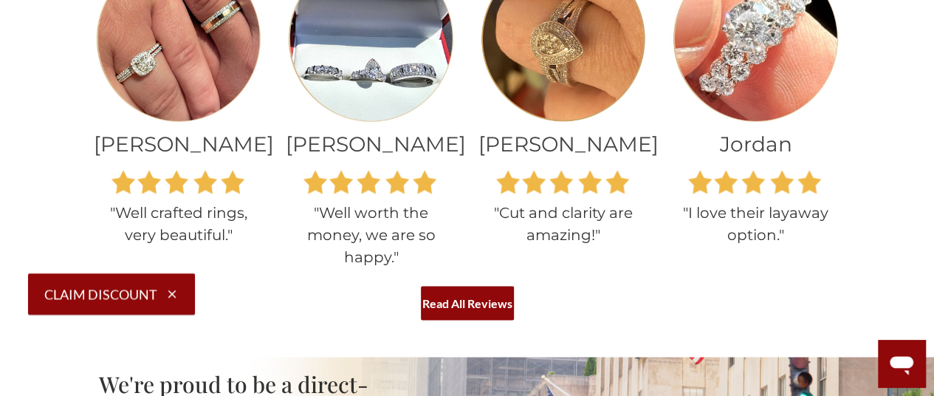 Image resolution: width=934 pixels, height=396 pixels. Describe the element at coordinates (467, 303) in the screenshot. I see `a: Read All Reviews` at that location.